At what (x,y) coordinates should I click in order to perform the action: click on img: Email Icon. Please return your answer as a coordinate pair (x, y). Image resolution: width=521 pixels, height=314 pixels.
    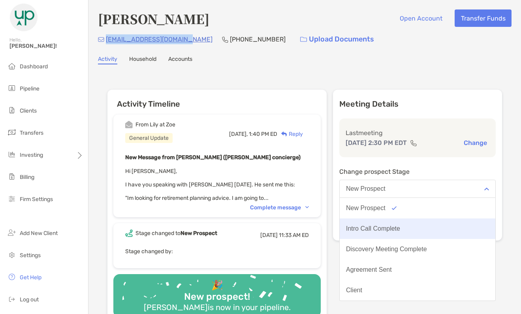
    Looking at the image, I should click on (101, 40).